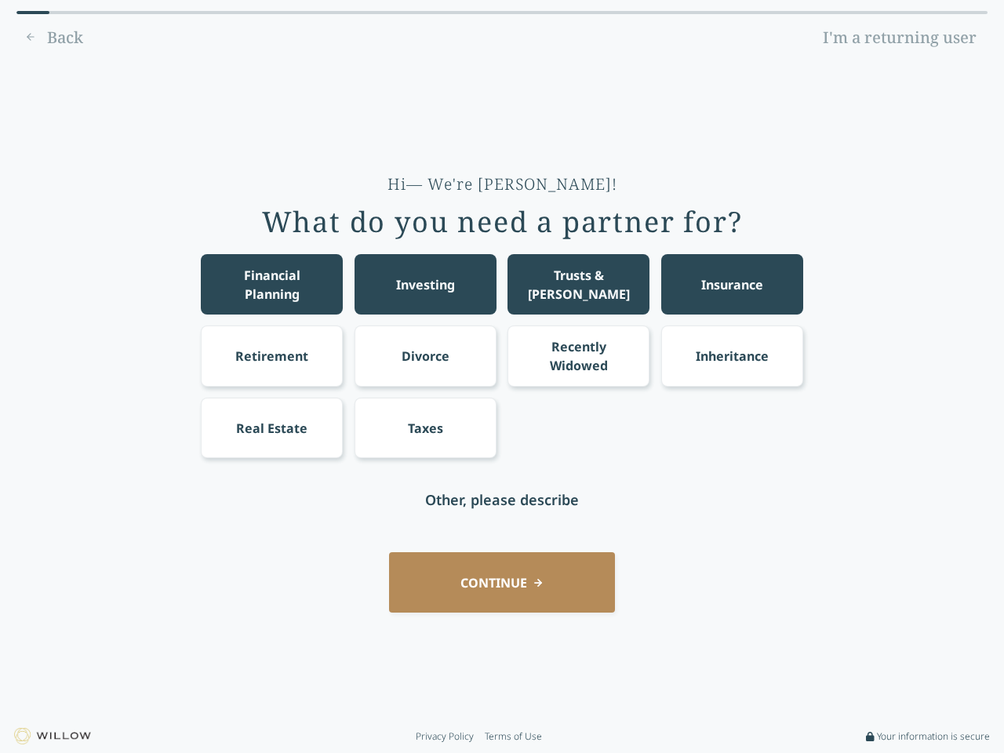 The height and width of the screenshot is (753, 1004). I want to click on div: Divorce, so click(425, 356).